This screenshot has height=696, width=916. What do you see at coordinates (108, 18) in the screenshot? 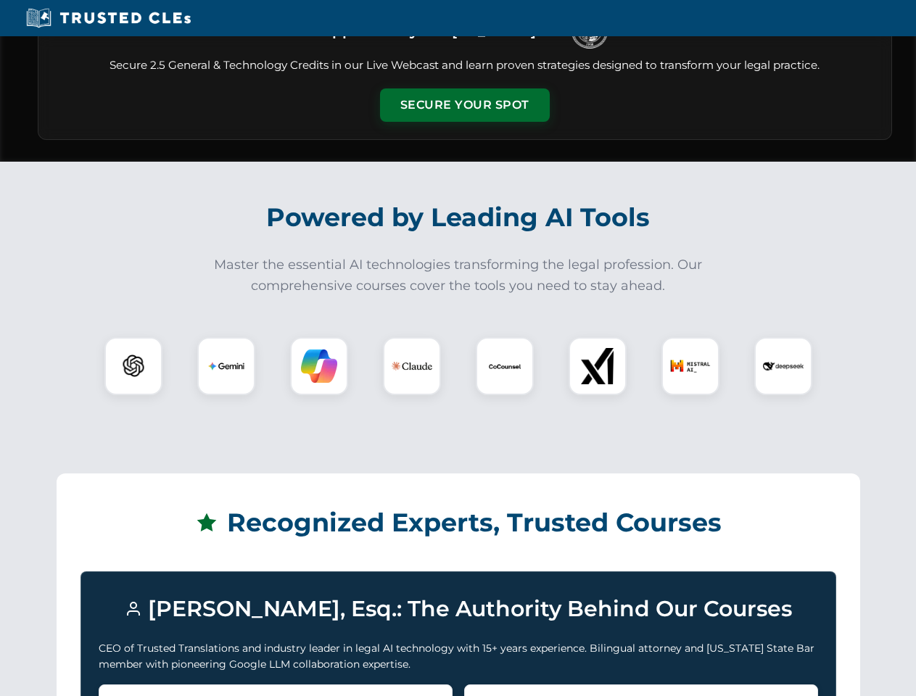
I see `img: Trusted CLEs` at bounding box center [108, 18].